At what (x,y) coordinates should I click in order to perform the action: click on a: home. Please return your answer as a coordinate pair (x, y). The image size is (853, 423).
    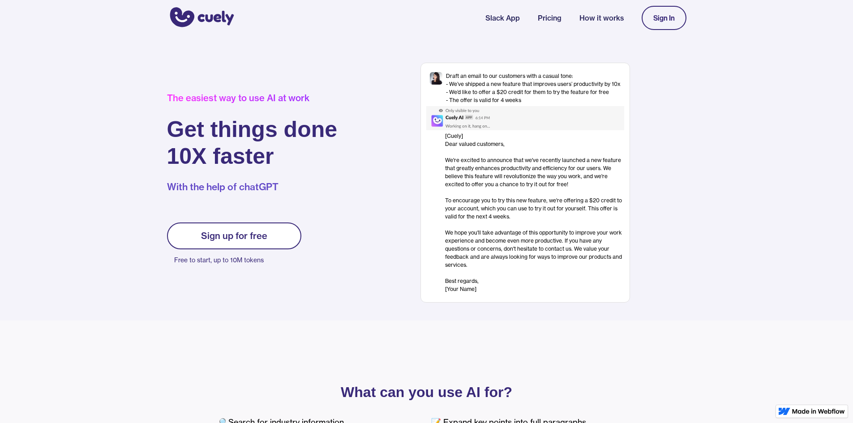
    Looking at the image, I should click on (201, 18).